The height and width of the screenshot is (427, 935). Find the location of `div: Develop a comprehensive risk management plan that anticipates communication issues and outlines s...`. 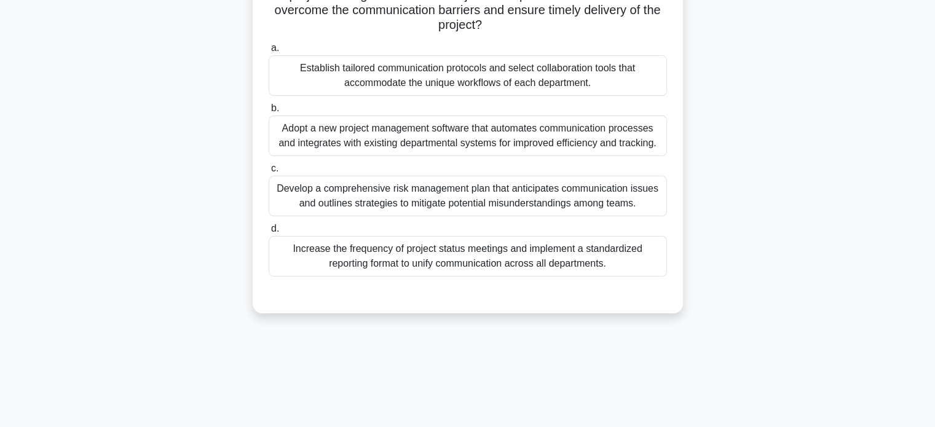

div: Develop a comprehensive risk management plan that anticipates communication issues and outlines s... is located at coordinates (468, 196).